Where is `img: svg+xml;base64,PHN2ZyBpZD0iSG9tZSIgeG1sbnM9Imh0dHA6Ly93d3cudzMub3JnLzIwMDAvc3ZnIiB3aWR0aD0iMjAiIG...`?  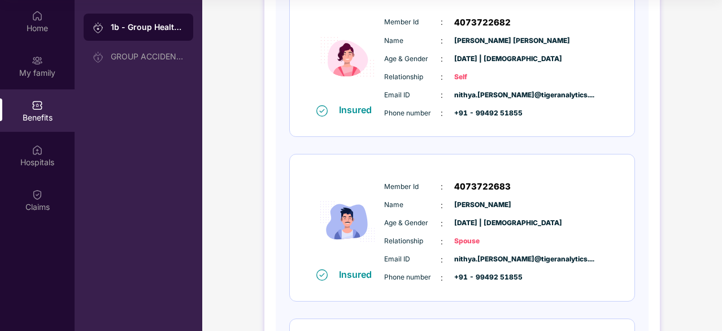 img: svg+xml;base64,PHN2ZyBpZD0iSG9tZSIgeG1sbnM9Imh0dHA6Ly93d3cudzMub3JnLzIwMDAvc3ZnIiB3aWR0aD0iMjAiIG... is located at coordinates (37, 16).